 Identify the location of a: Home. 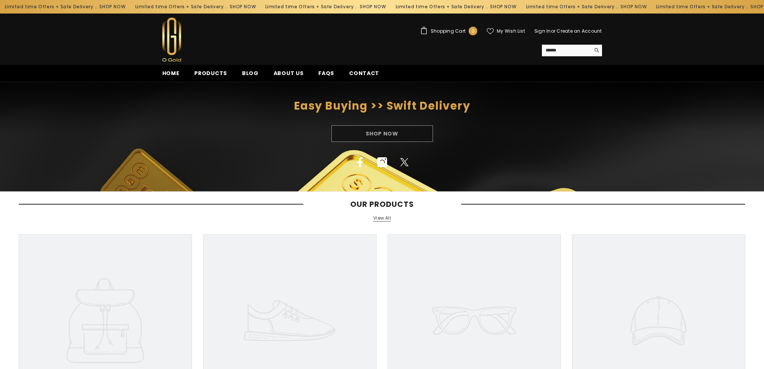
(171, 76).